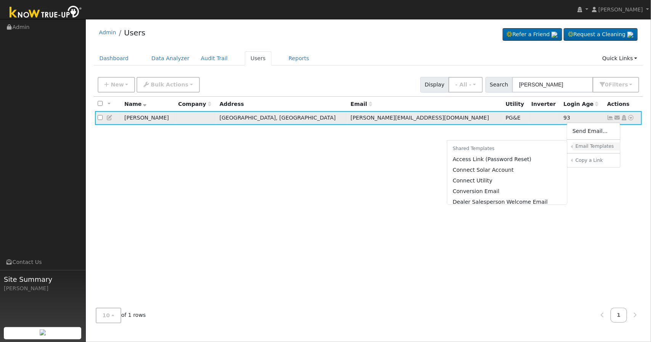  What do you see at coordinates (214, 58) in the screenshot?
I see `a: Audit Trail` at bounding box center [214, 58].